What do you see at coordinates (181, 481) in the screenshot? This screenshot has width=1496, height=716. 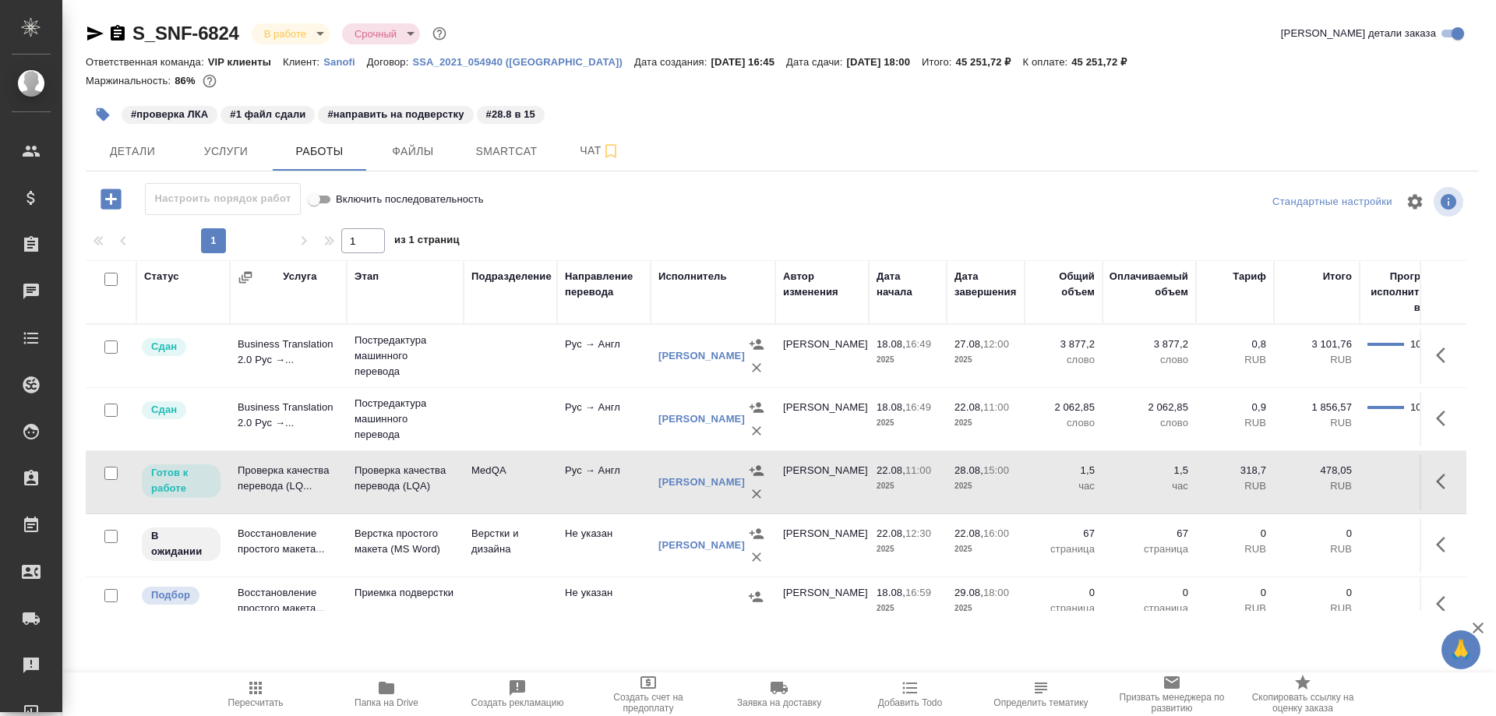 I see `p: Готов к работе` at bounding box center [181, 481].